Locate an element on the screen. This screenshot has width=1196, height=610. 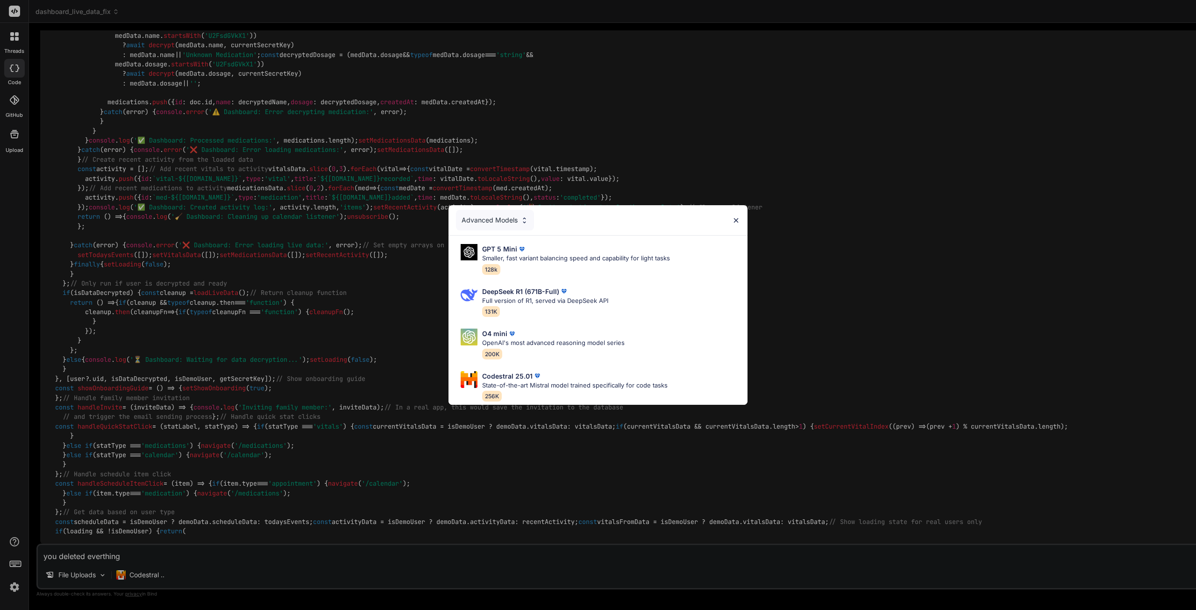
span: 256K is located at coordinates (492, 396).